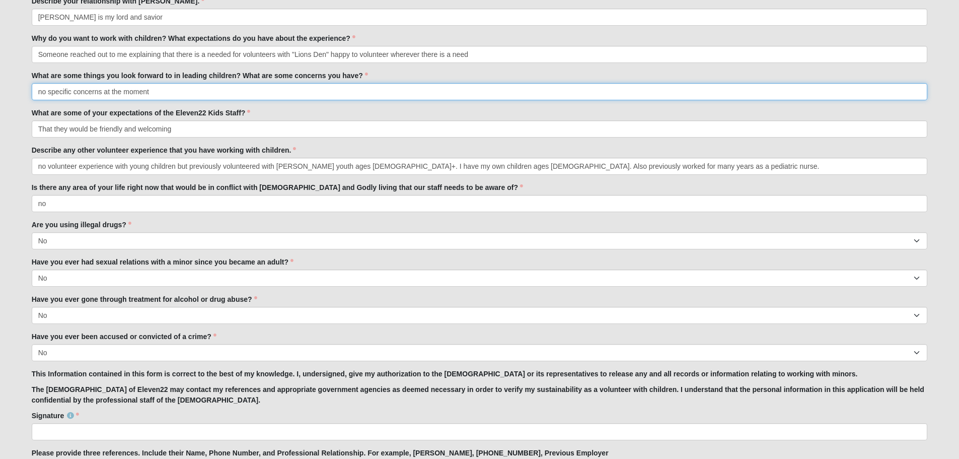  I want to click on label: Why do you want to work with children? What expectations do you have about the experience?, so click(193, 38).